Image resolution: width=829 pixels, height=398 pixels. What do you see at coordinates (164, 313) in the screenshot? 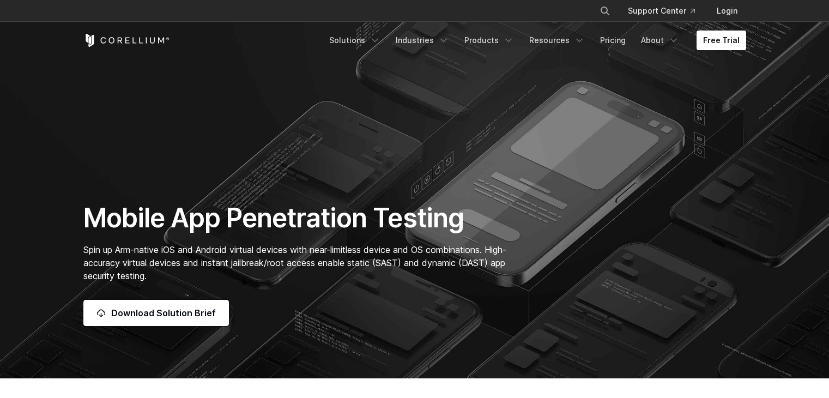
I see `span: Download Solution Brief` at bounding box center [164, 313].